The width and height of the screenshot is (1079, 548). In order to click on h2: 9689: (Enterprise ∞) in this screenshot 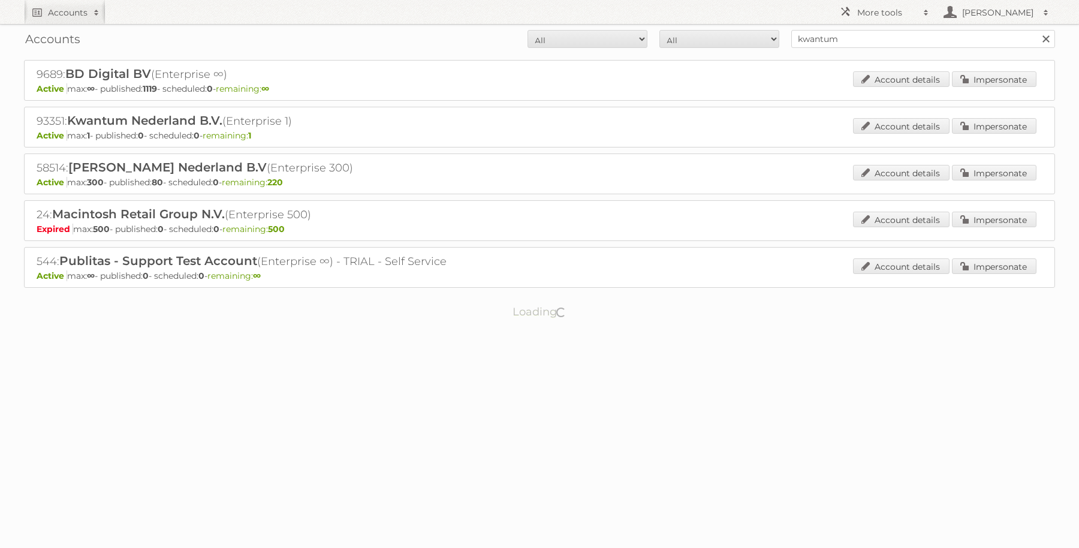, I will do `click(246, 74)`.